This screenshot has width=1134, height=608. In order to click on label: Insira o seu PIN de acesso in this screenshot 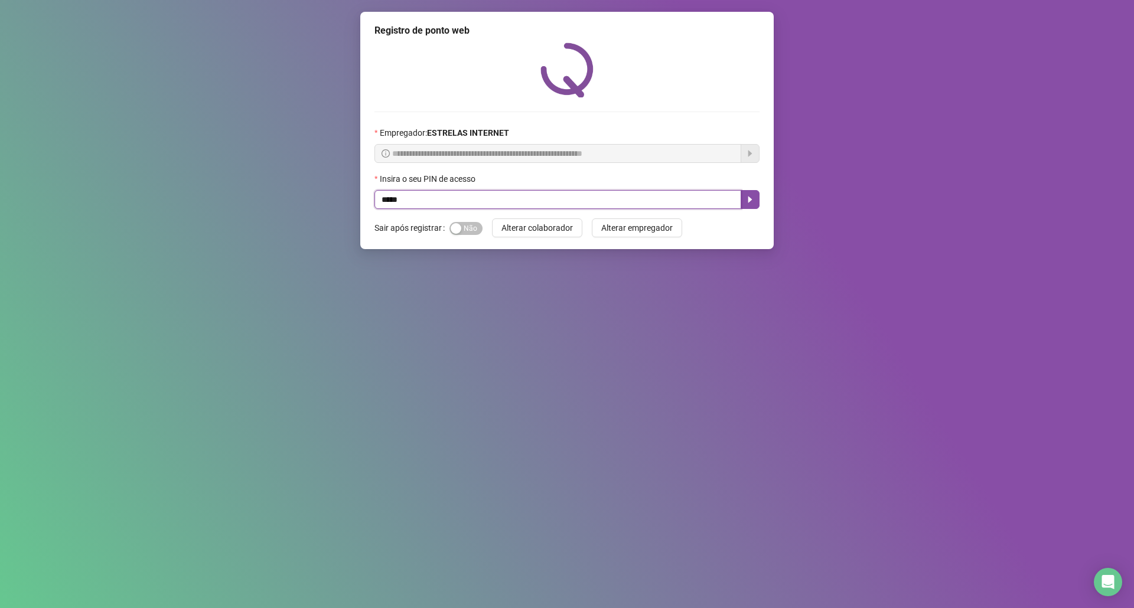, I will do `click(429, 179)`.